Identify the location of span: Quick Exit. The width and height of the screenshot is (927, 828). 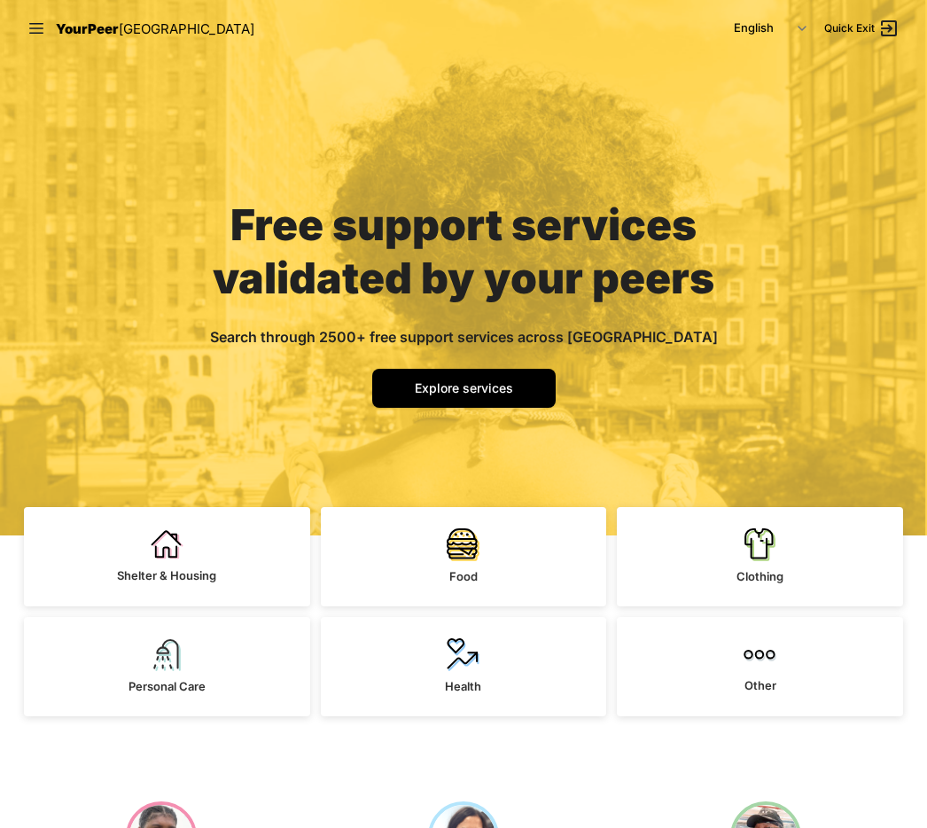
(849, 28).